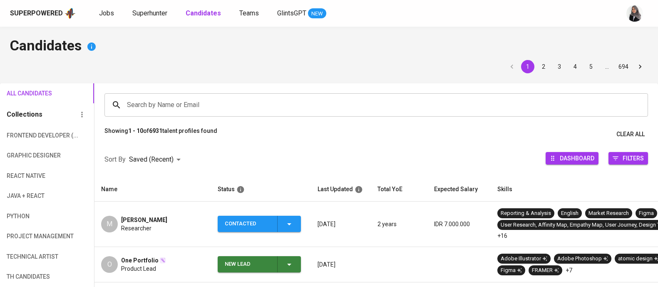 This screenshot has height=287, width=658. What do you see at coordinates (156, 131) in the screenshot?
I see `b: 6931` at bounding box center [156, 131].